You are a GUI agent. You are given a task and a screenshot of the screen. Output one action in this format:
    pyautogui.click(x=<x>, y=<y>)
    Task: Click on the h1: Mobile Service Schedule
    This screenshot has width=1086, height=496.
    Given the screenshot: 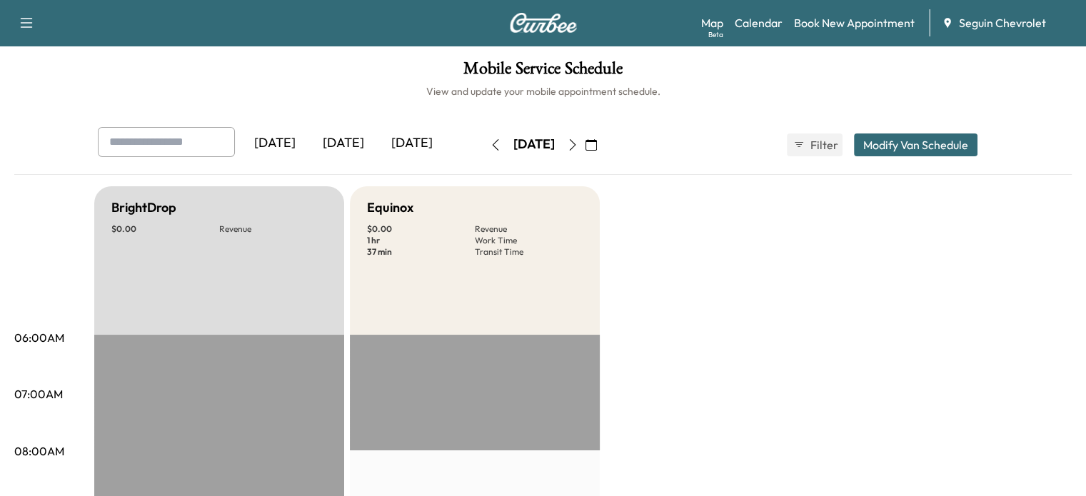 What is the action you would take?
    pyautogui.click(x=543, y=72)
    